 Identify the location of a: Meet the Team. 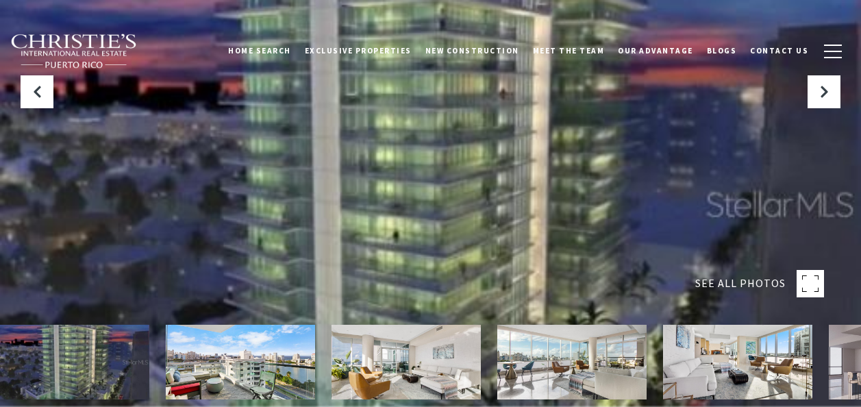
(569, 51).